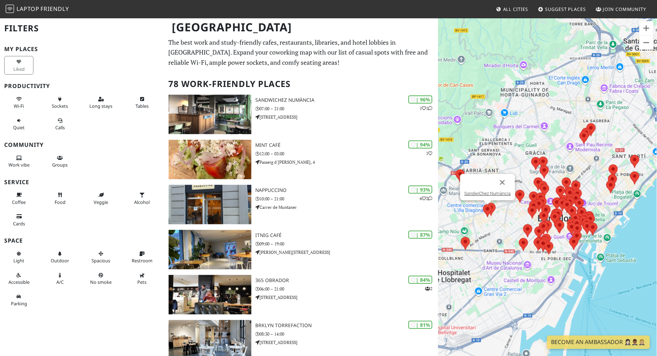  What do you see at coordinates (210, 249) in the screenshot?
I see `img: Itnig Café` at bounding box center [210, 249].